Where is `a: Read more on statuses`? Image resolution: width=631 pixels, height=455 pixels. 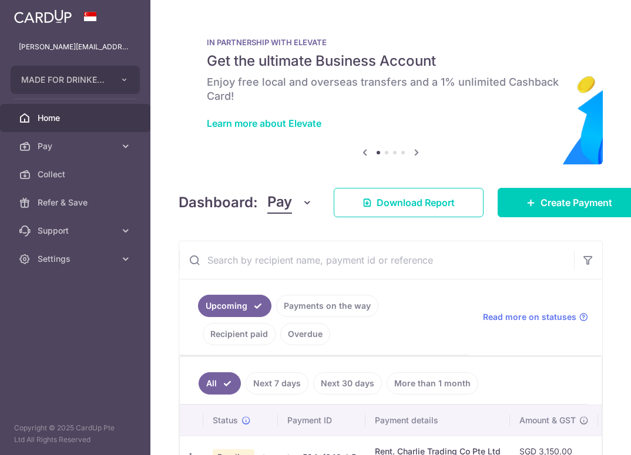 a: Read more on statuses is located at coordinates (535, 317).